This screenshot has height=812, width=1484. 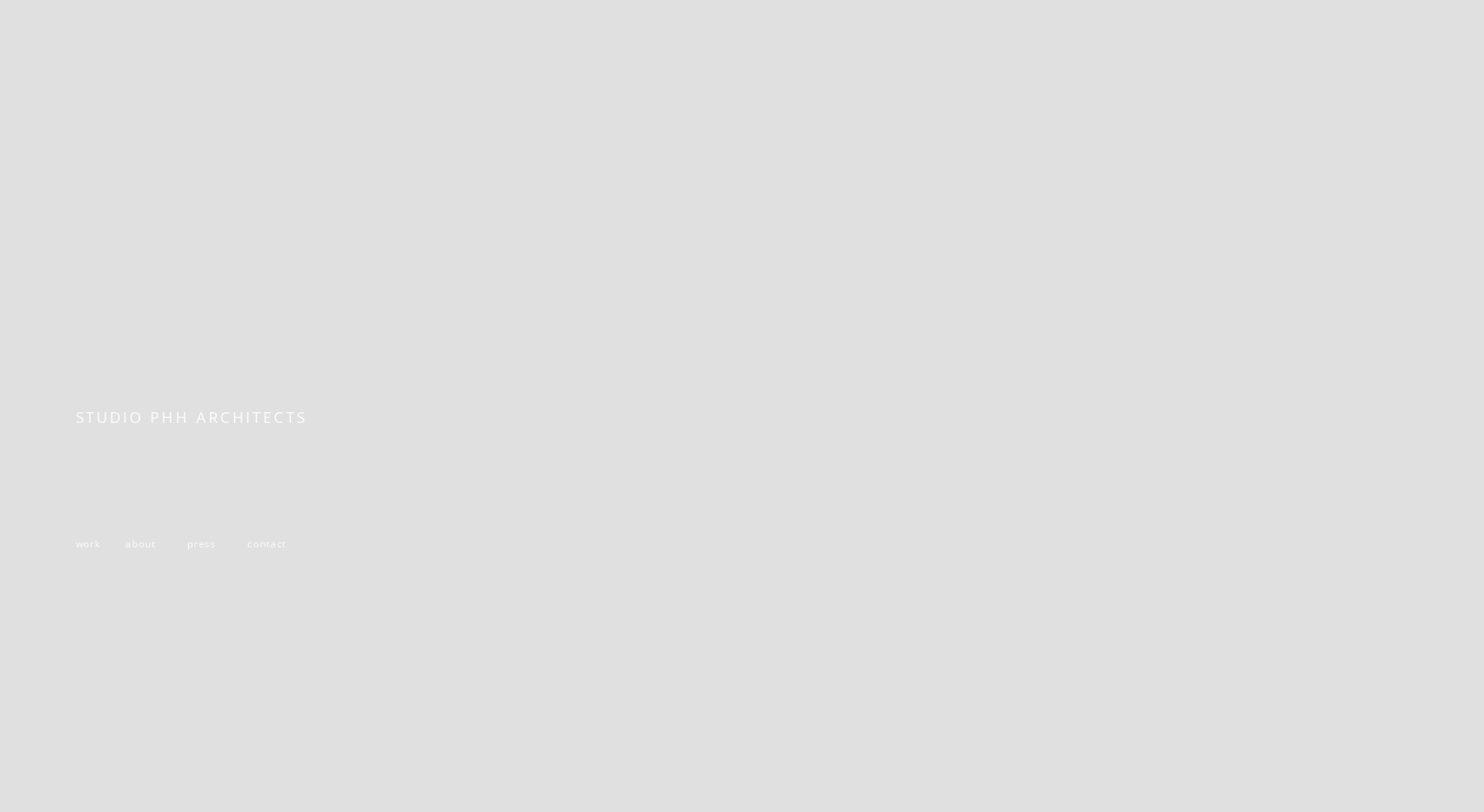 I want to click on a: work, so click(x=88, y=543).